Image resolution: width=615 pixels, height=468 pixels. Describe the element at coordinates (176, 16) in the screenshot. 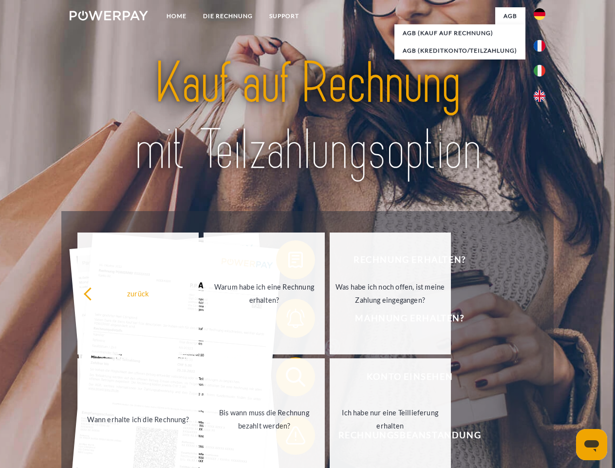

I see `a: Home` at that location.